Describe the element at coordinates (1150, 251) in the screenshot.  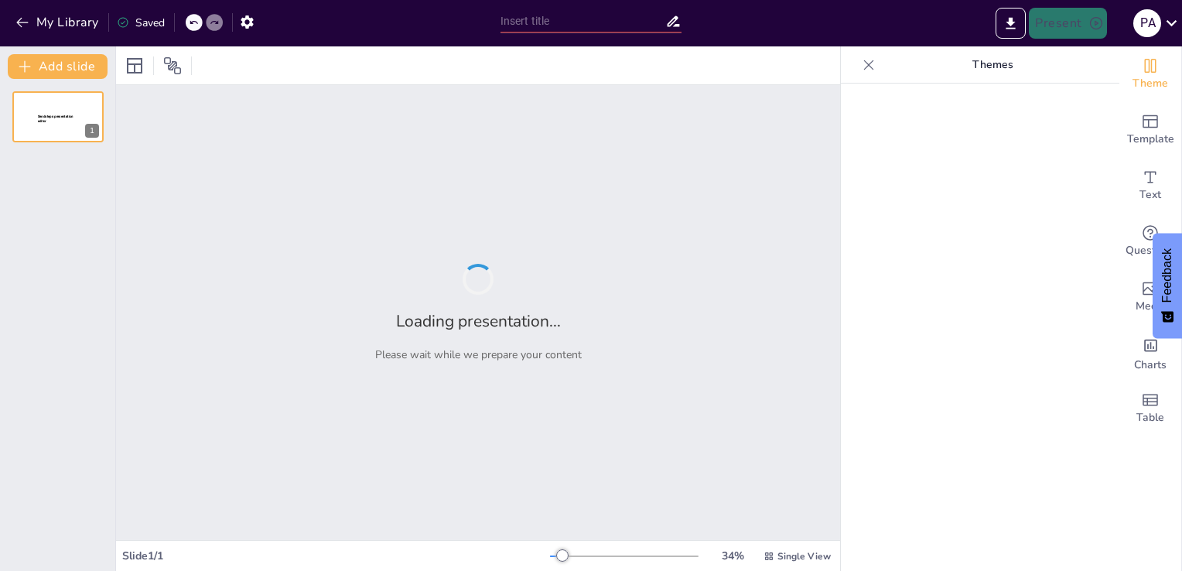
I see `span: Questions` at that location.